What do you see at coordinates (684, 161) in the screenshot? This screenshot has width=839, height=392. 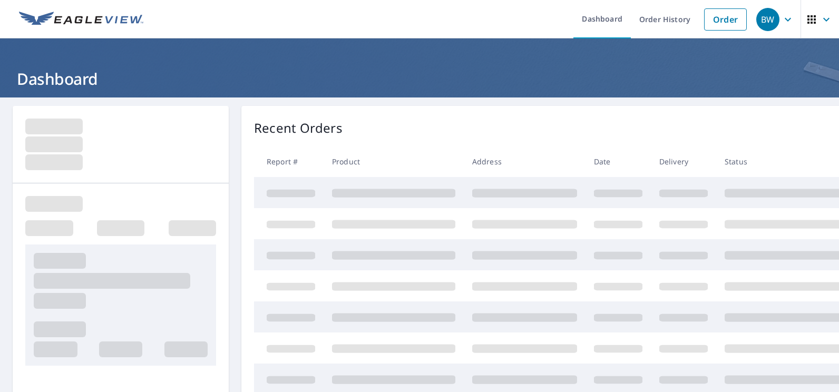 I see `th: Delivery` at bounding box center [684, 161].